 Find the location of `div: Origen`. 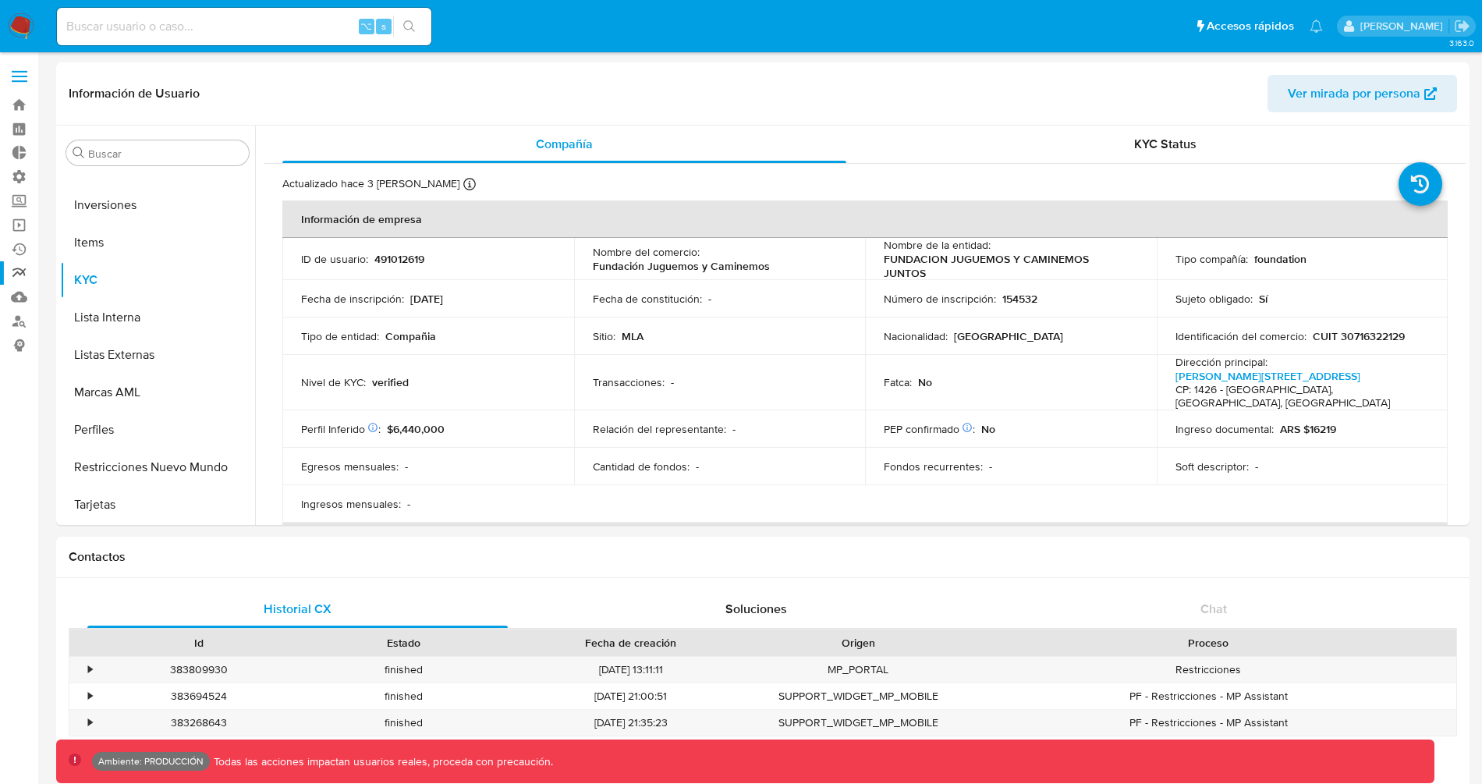

div: Origen is located at coordinates (858, 643).